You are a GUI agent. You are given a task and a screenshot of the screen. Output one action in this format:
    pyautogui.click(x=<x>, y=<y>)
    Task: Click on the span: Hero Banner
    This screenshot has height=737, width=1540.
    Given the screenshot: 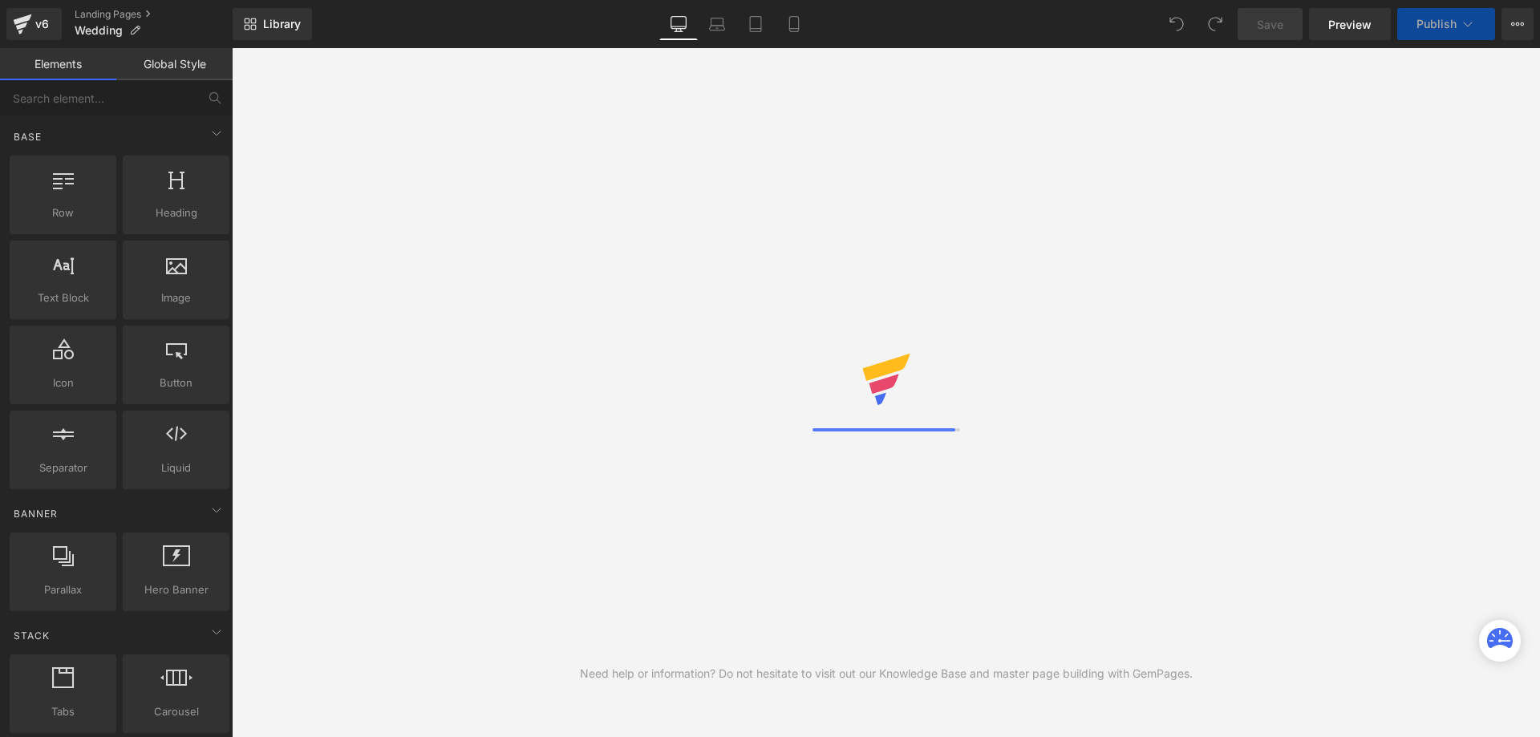 What is the action you would take?
    pyautogui.click(x=176, y=590)
    